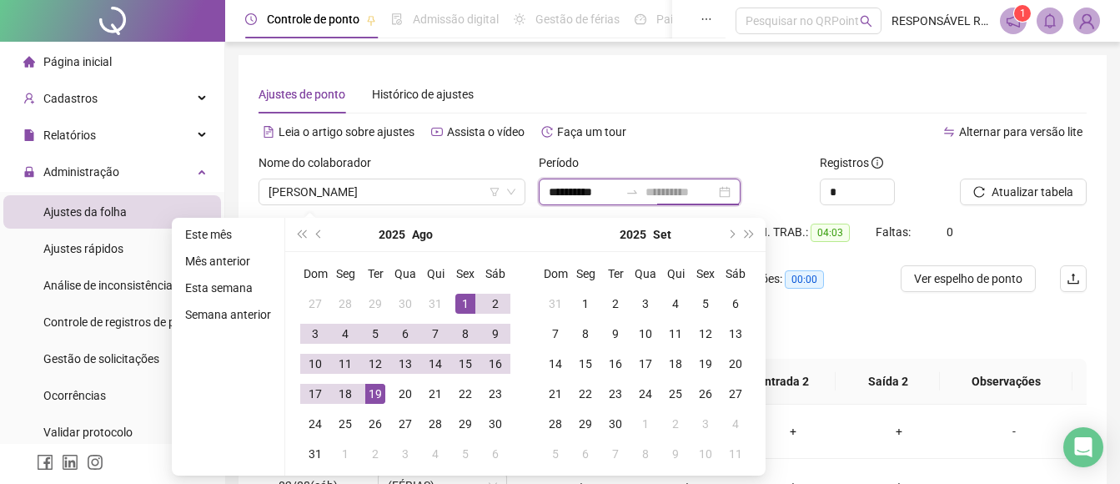 The height and width of the screenshot is (484, 1120). I want to click on span: bell, so click(1050, 21).